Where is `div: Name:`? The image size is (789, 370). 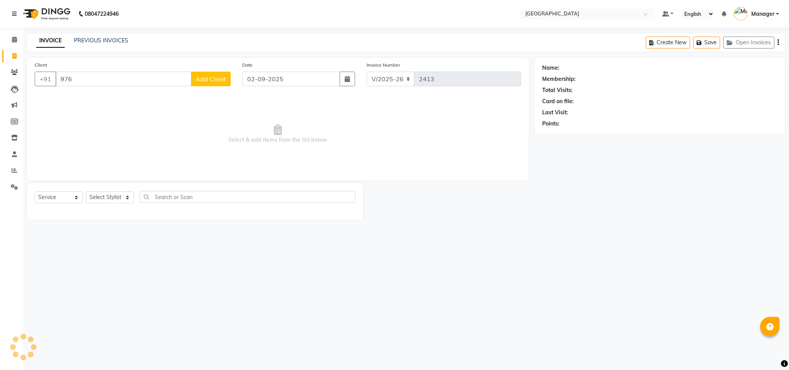 div: Name: is located at coordinates (551, 68).